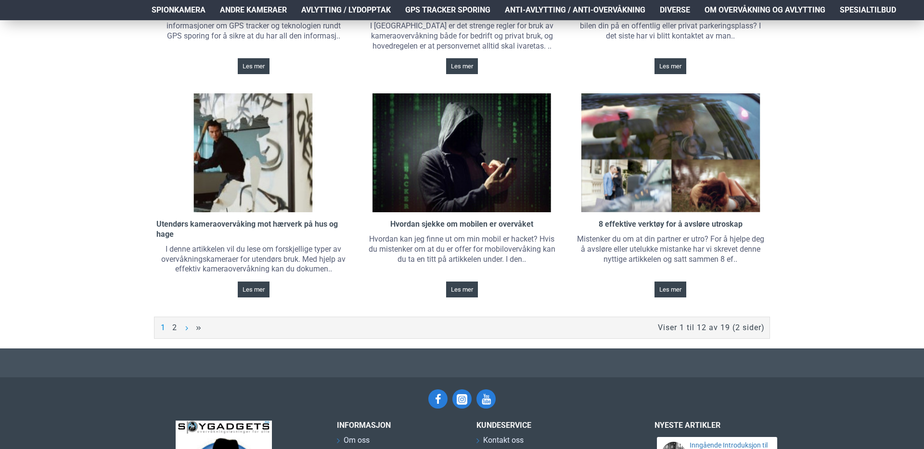  I want to click on span: GPS Tracker Sporing, so click(447, 10).